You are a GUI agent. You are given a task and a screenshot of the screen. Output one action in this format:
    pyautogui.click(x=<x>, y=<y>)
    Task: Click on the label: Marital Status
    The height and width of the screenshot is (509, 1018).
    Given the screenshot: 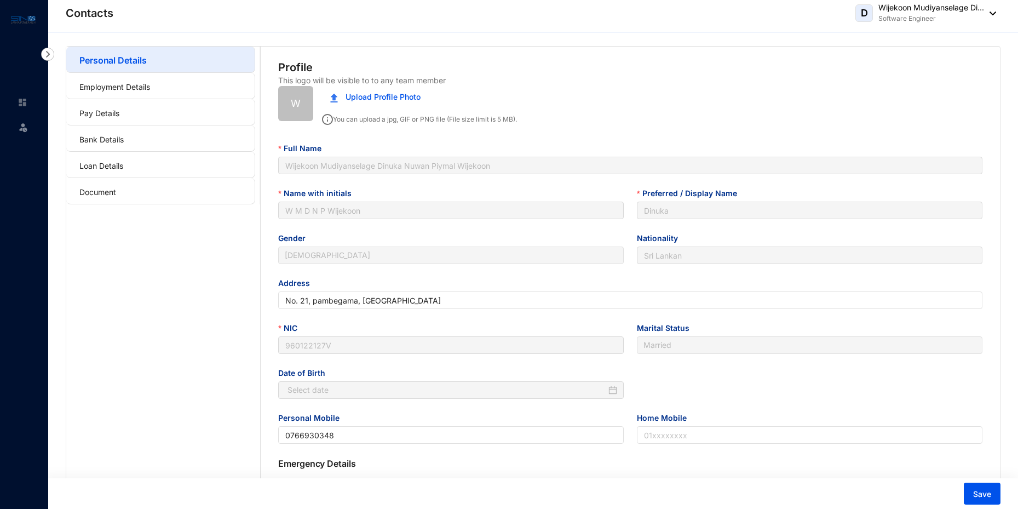 What is the action you would take?
    pyautogui.click(x=667, y=328)
    